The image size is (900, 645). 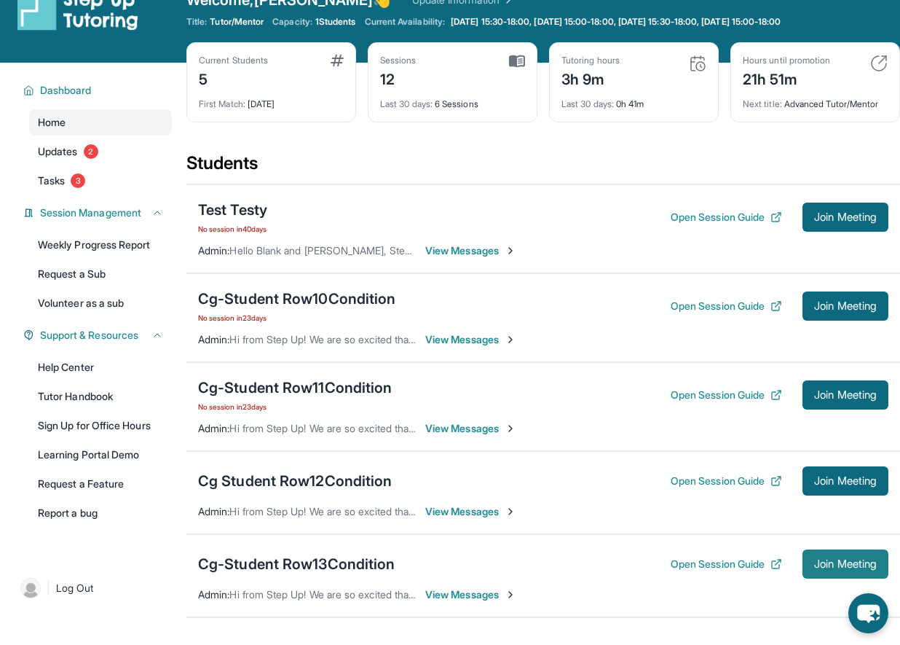 I want to click on span: Tasks, so click(x=51, y=181).